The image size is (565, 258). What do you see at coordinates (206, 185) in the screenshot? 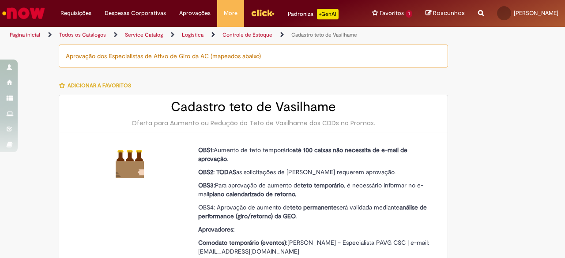
I see `strong: OBS3:` at bounding box center [206, 185].